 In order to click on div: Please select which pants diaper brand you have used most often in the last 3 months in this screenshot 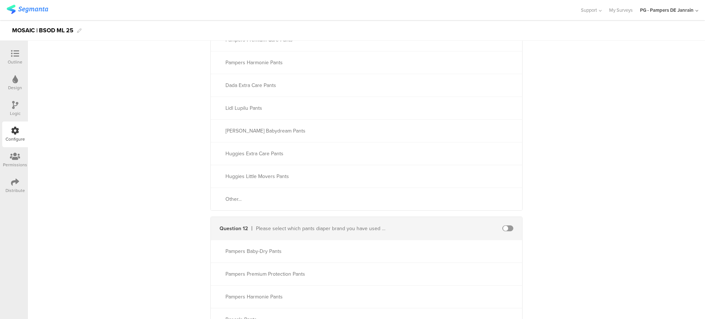, I will do `click(321, 228)`.